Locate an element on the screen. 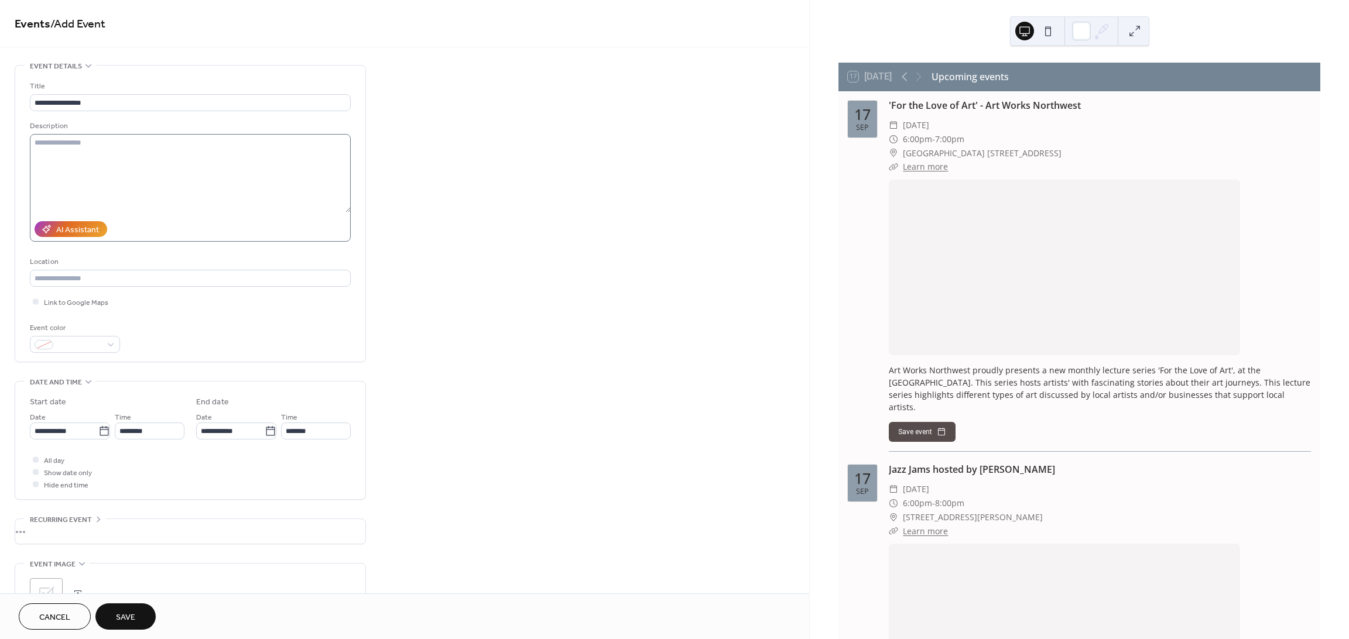  span: Event image is located at coordinates (53, 564).